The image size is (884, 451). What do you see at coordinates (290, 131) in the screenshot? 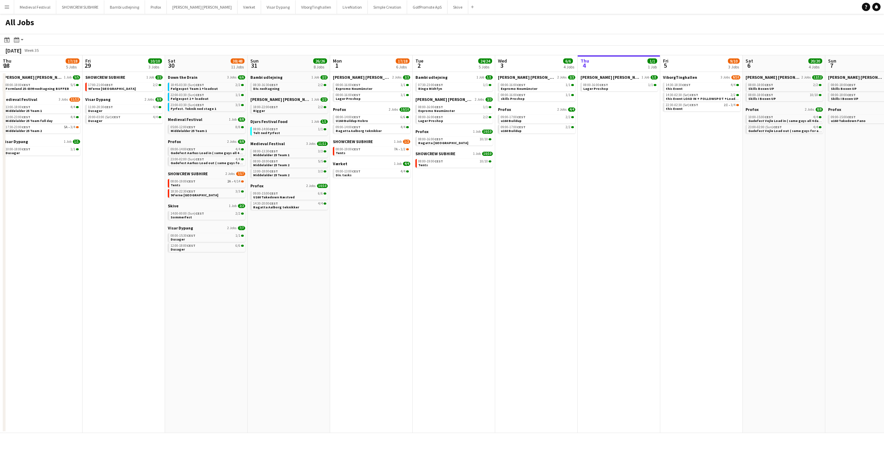
I see `a: 08:00-14:00CEST1/1Telt ned Fyrfest` at bounding box center [290, 131].